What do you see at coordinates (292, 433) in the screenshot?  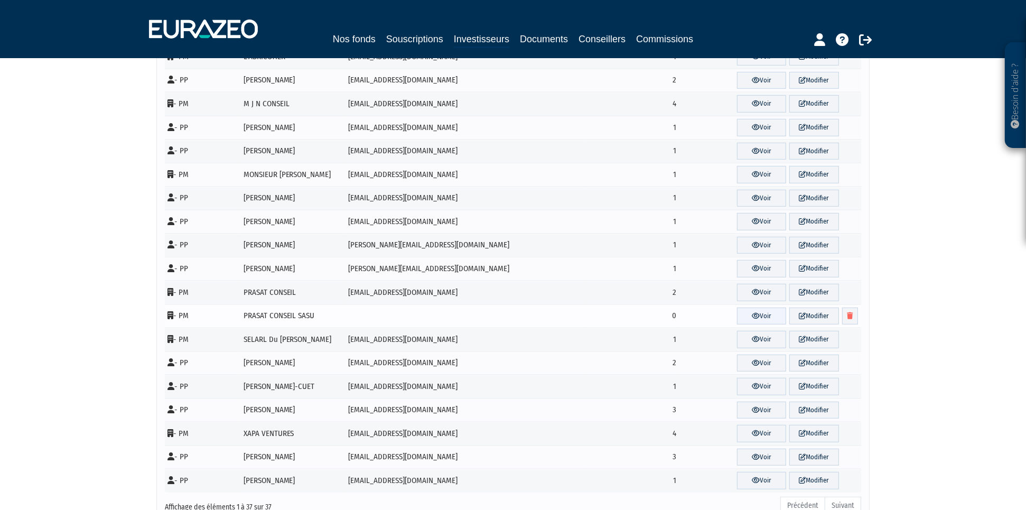 I see `td: XAPA VENTURES` at bounding box center [292, 433].